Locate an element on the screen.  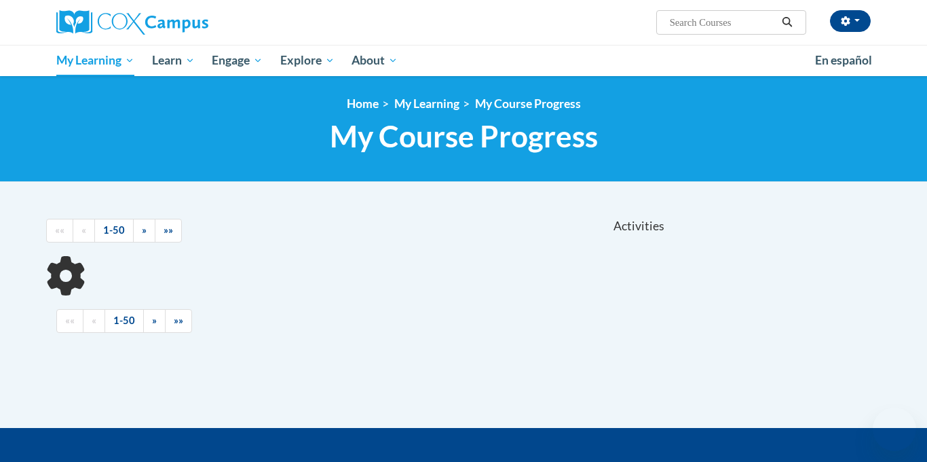
span: About is located at coordinates (375, 60).